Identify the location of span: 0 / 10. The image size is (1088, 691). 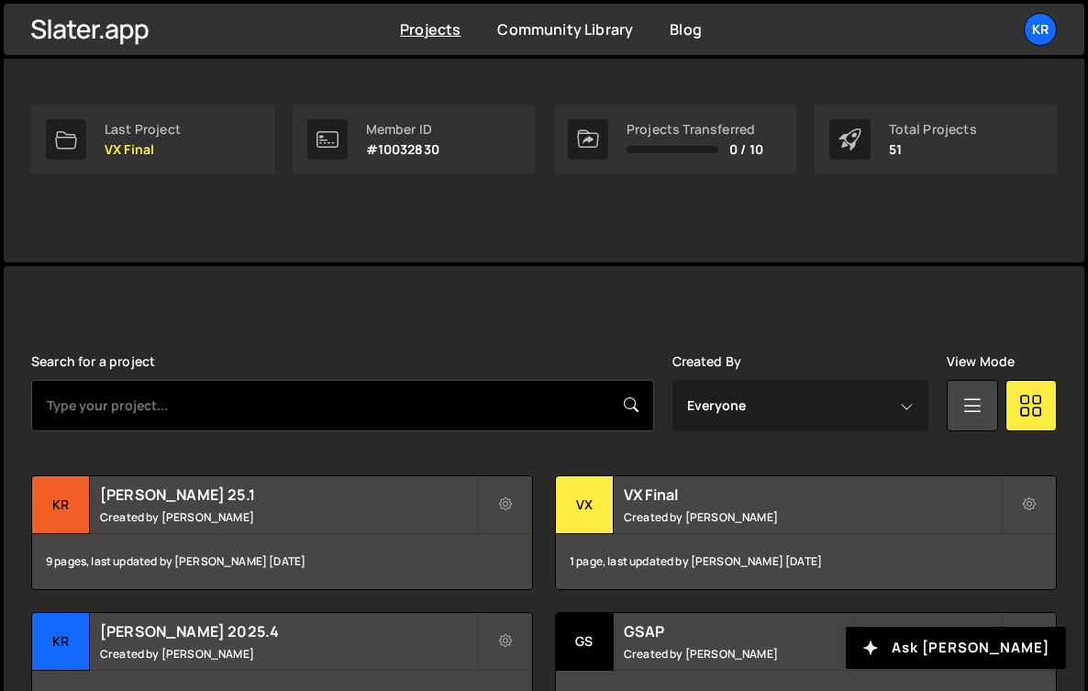
(746, 150).